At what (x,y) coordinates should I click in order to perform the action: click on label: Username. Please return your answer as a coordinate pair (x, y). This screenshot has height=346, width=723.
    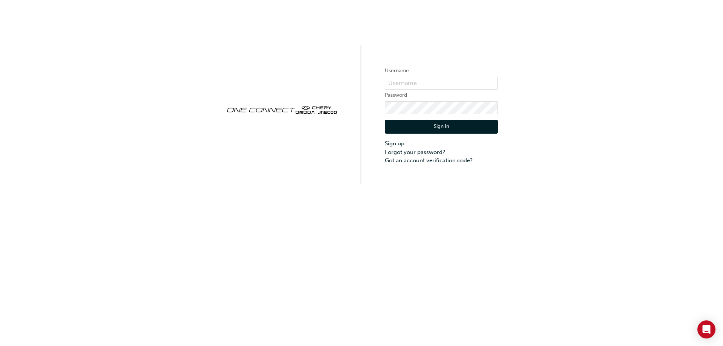
    Looking at the image, I should click on (441, 71).